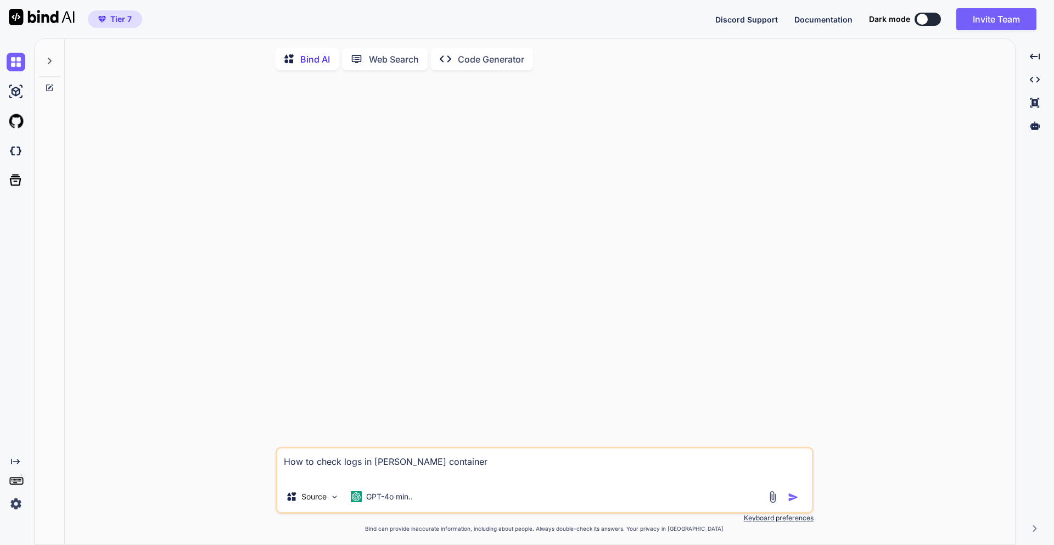  I want to click on img: settings, so click(16, 504).